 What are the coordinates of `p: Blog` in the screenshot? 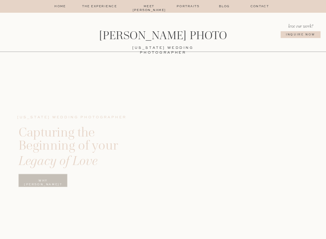 It's located at (224, 7).